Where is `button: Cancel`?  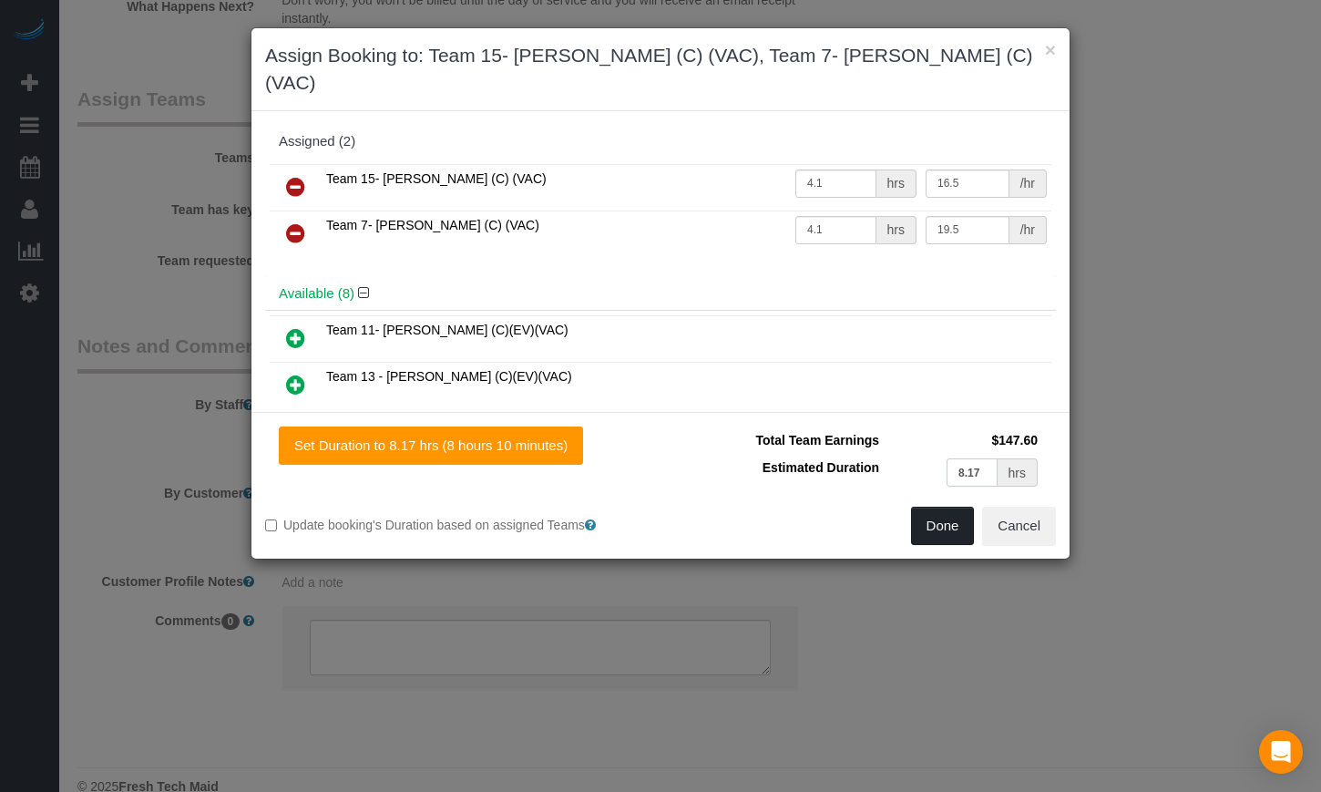 button: Cancel is located at coordinates (1019, 526).